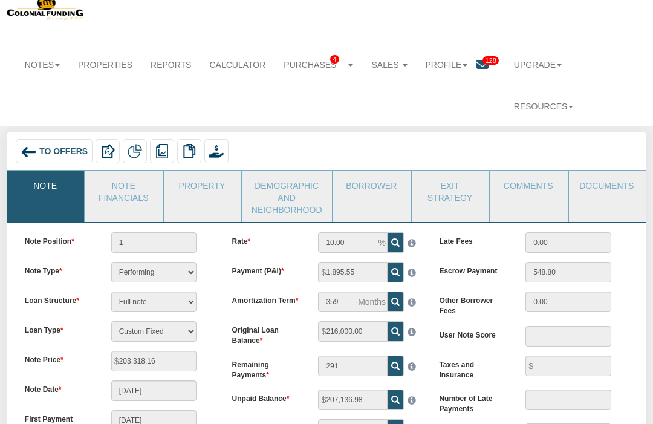  I want to click on label: Other Borrower Fees, so click(473, 304).